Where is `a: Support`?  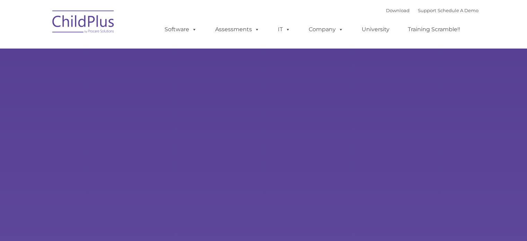
a: Support is located at coordinates (427, 10).